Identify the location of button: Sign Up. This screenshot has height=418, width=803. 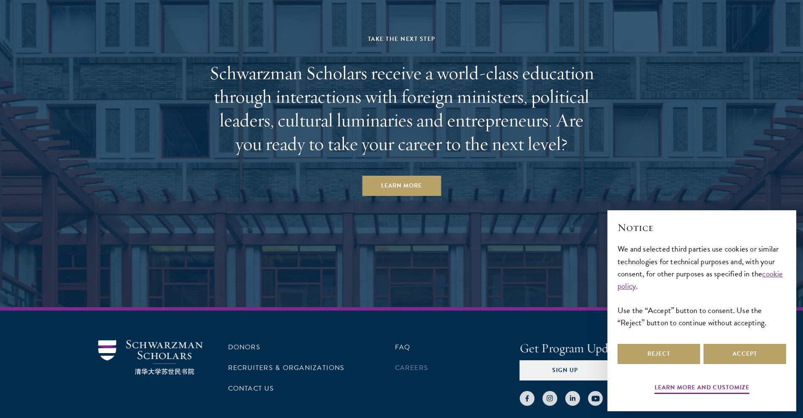
(565, 371).